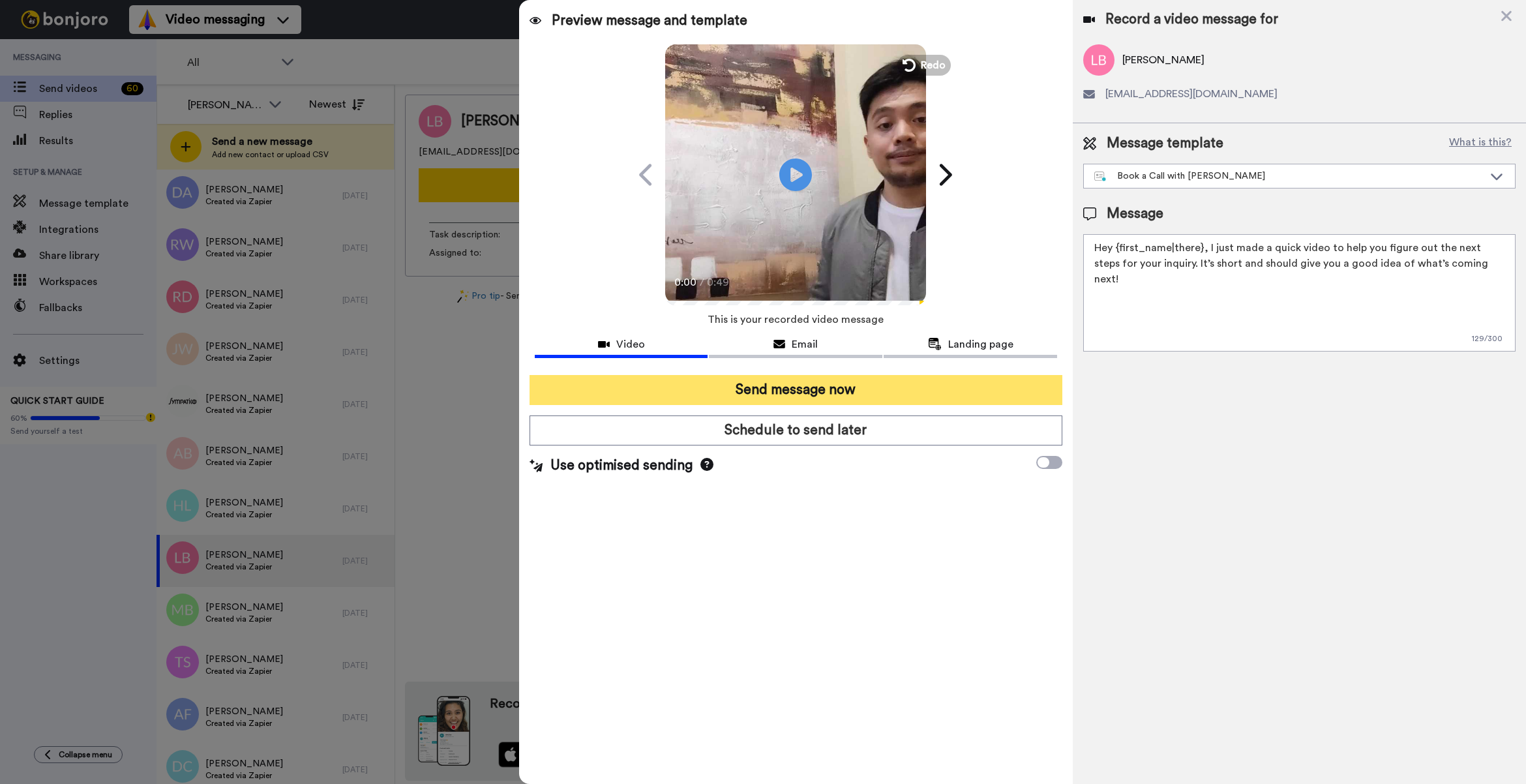 This screenshot has height=784, width=1526. I want to click on img: Profile image for Grant, so click(40, 50).